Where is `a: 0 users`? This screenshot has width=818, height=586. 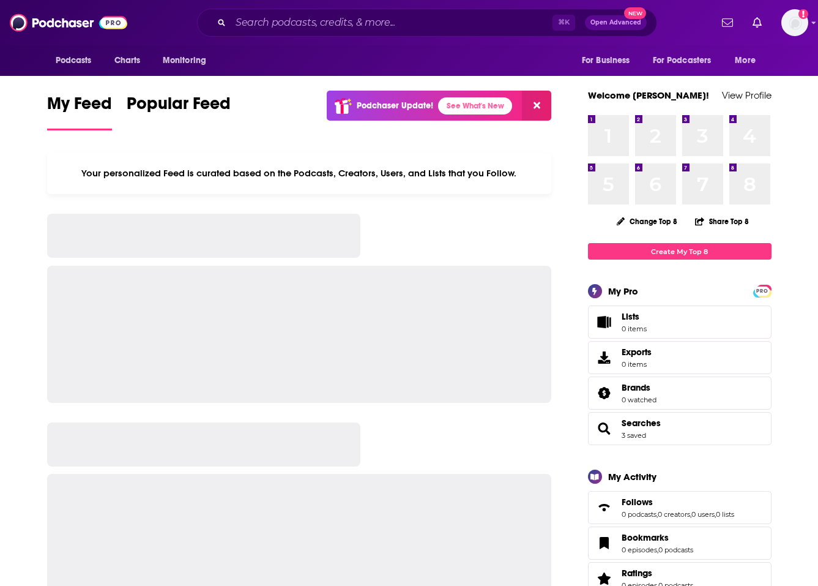
a: 0 users is located at coordinates (703, 514).